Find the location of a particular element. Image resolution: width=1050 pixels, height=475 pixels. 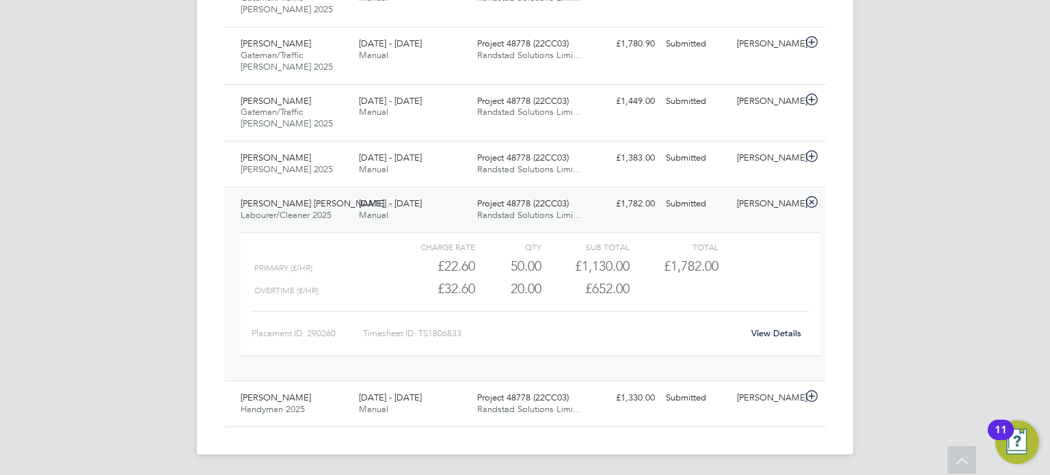

span: Overtime (£/HR) is located at coordinates (286, 290).